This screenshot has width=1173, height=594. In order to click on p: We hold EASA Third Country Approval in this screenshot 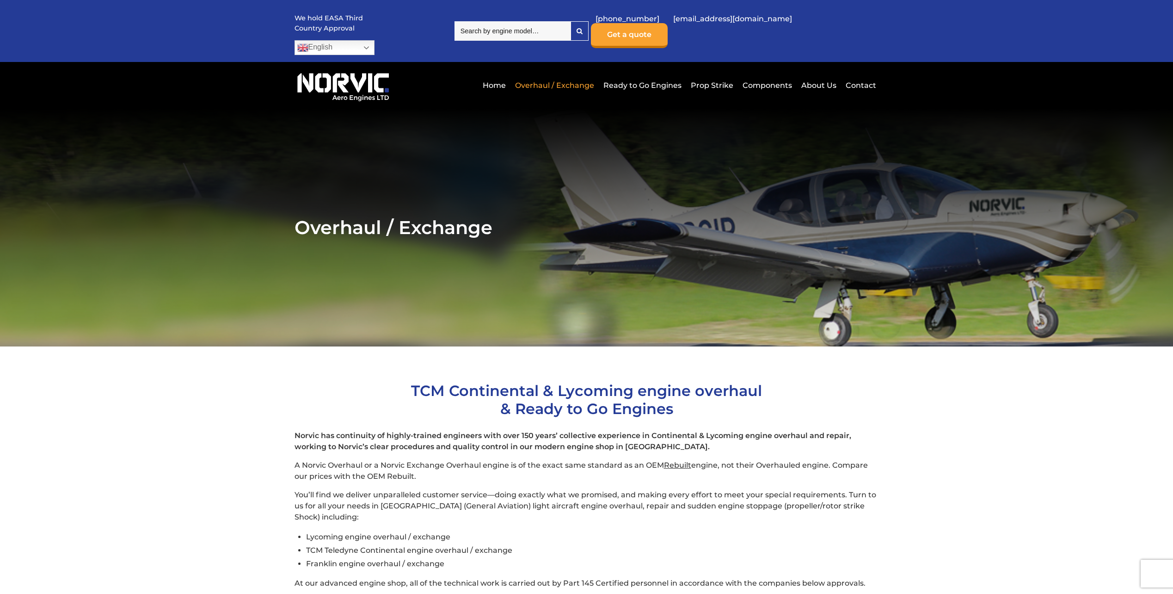, I will do `click(329, 23)`.